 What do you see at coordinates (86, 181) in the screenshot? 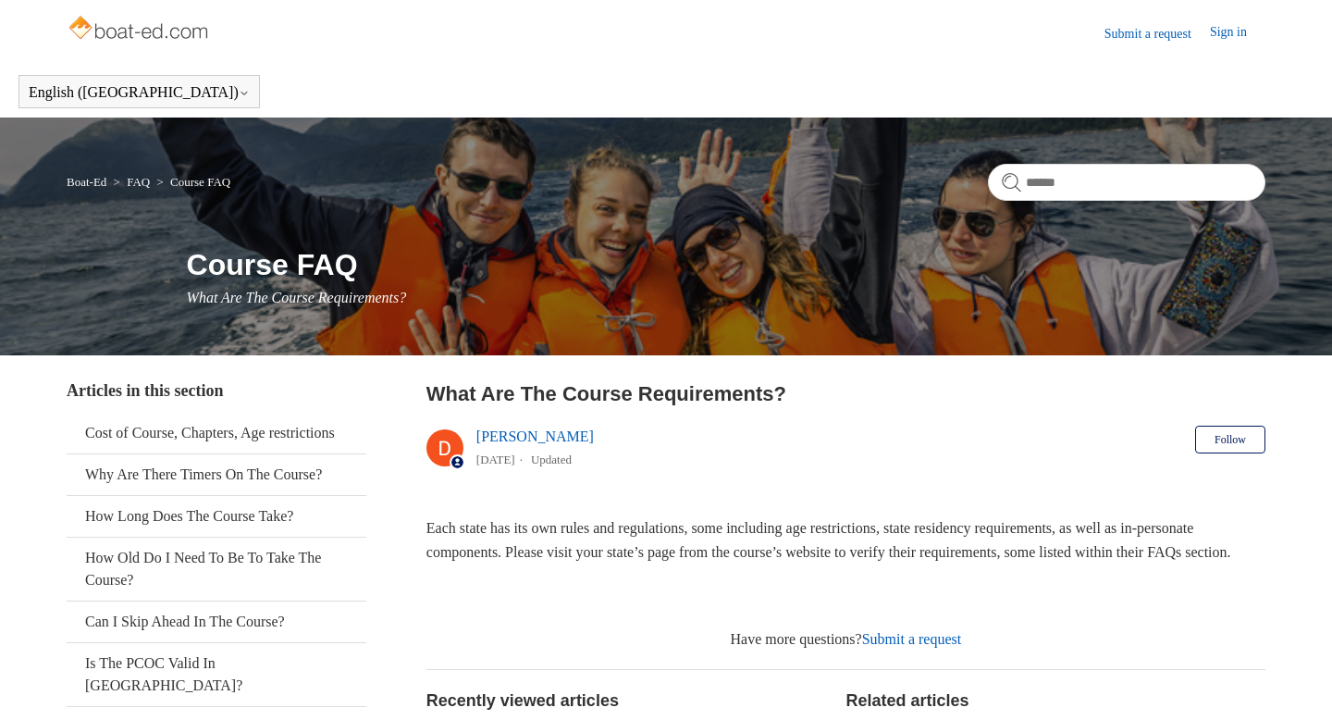
I see `a: Boat-Ed` at bounding box center [86, 181].